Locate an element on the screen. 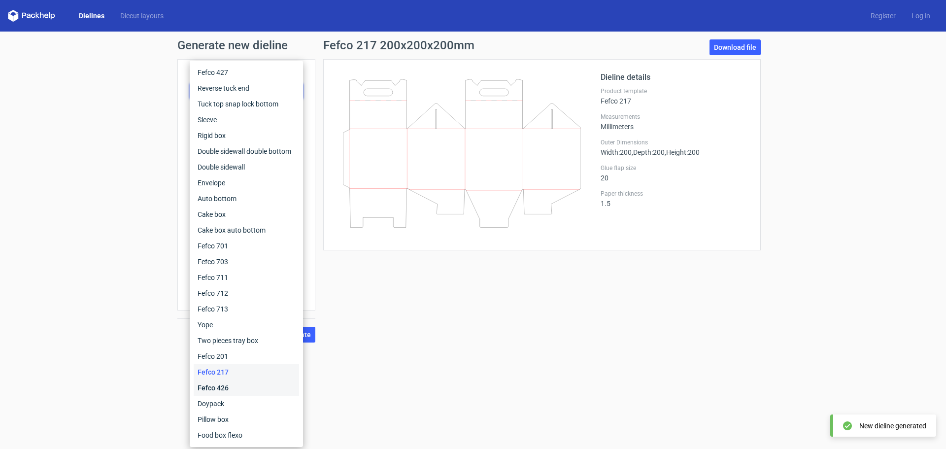 The width and height of the screenshot is (946, 449). div: Fefco 713 is located at coordinates (246, 309).